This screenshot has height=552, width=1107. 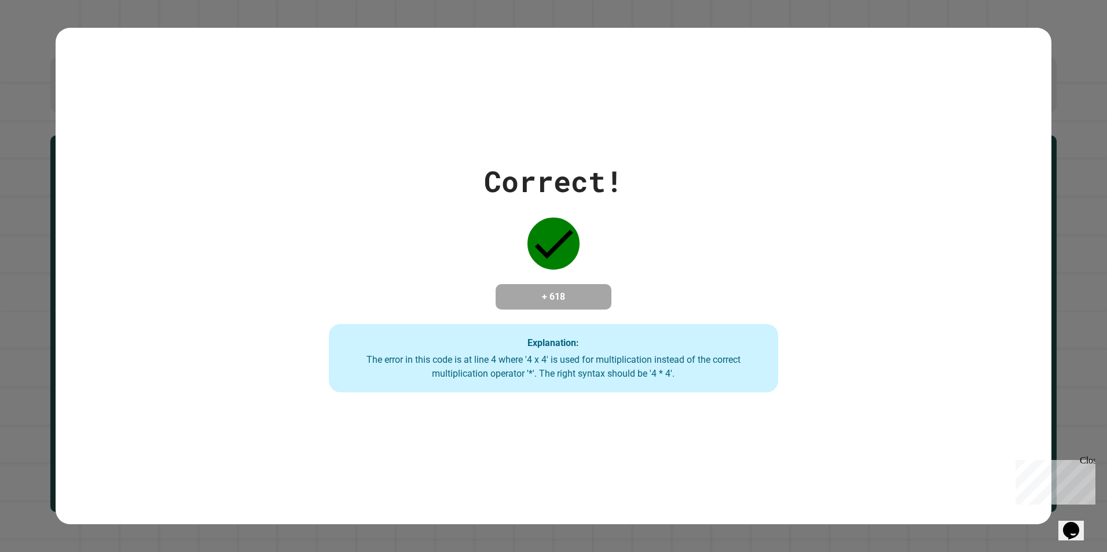 What do you see at coordinates (554, 181) in the screenshot?
I see `div: Correct!` at bounding box center [554, 181].